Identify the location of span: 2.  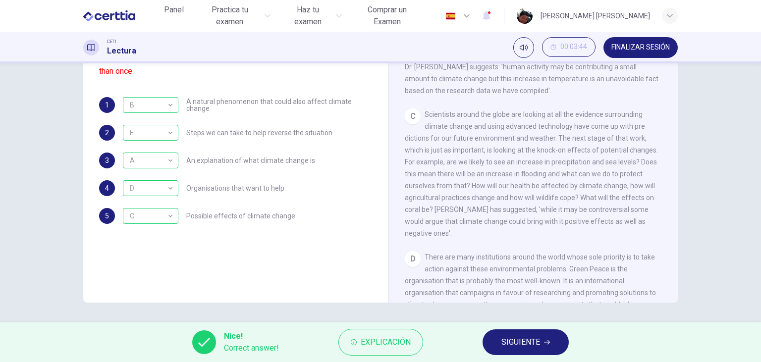
(107, 133).